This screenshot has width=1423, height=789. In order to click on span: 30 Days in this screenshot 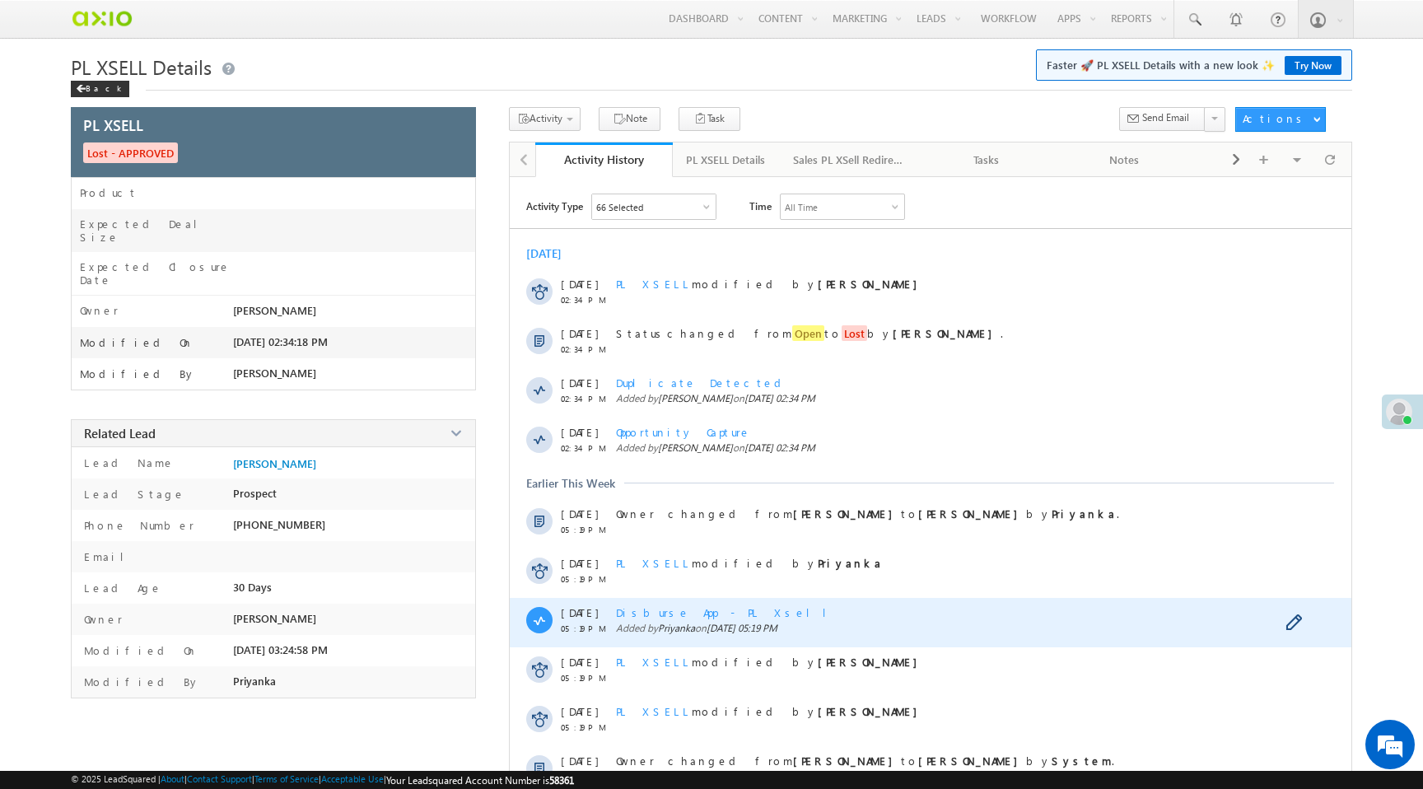, I will do `click(252, 587)`.